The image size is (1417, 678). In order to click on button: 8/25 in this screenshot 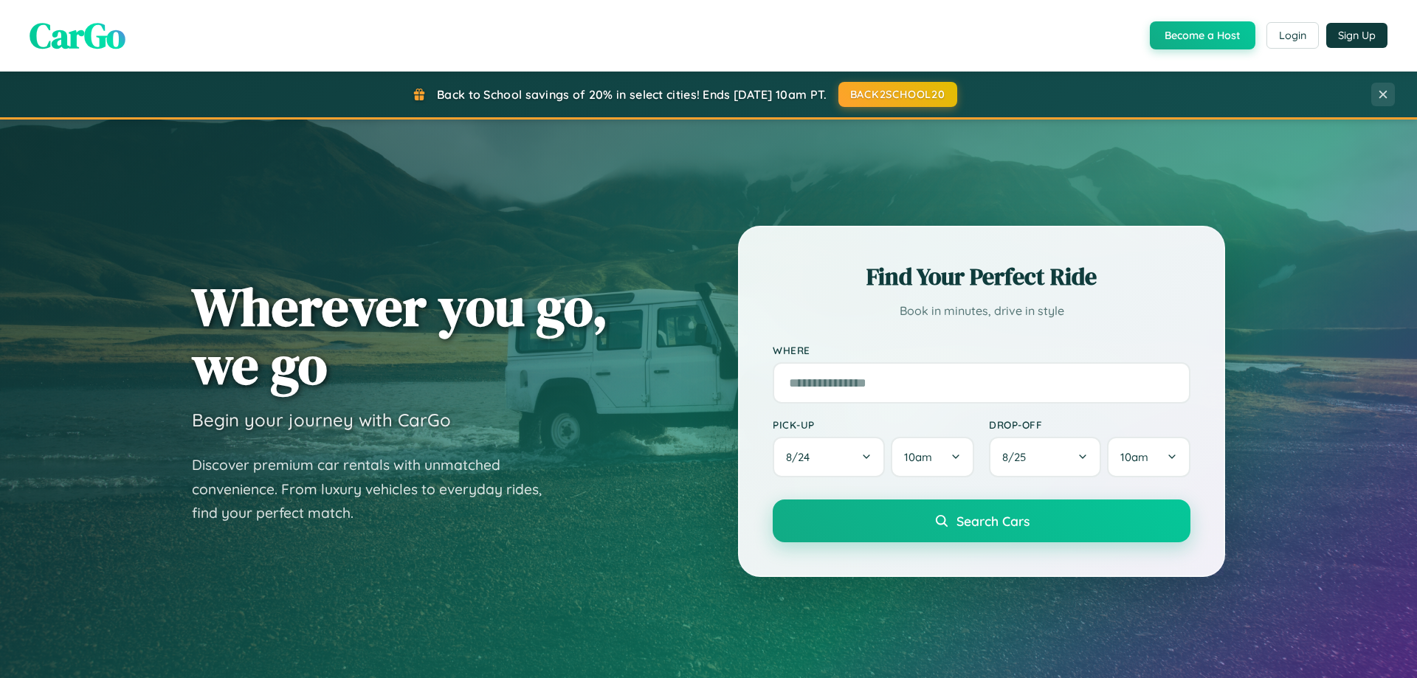, I will do `click(1045, 457)`.